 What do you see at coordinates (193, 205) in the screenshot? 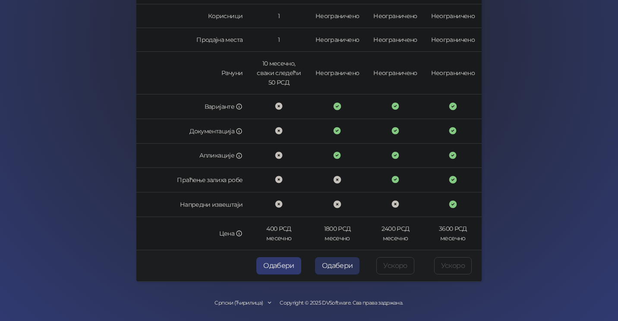
I see `td: Напредни извештаји` at bounding box center [193, 205].